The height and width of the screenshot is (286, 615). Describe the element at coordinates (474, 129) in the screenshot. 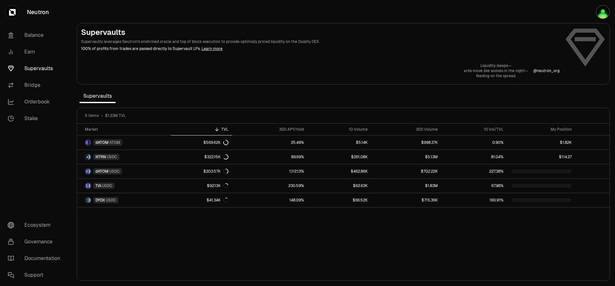

I see `div: 1D Vol/TVL` at that location.